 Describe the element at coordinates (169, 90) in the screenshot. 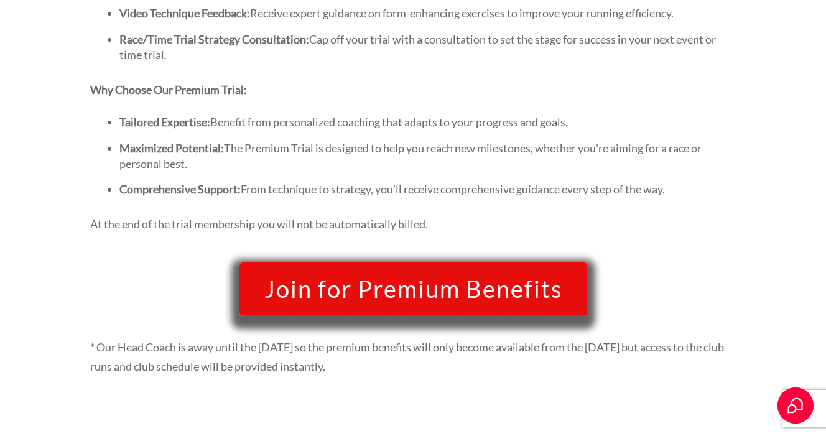

I see `strong: Why Choose Our Premium Trial:` at that location.